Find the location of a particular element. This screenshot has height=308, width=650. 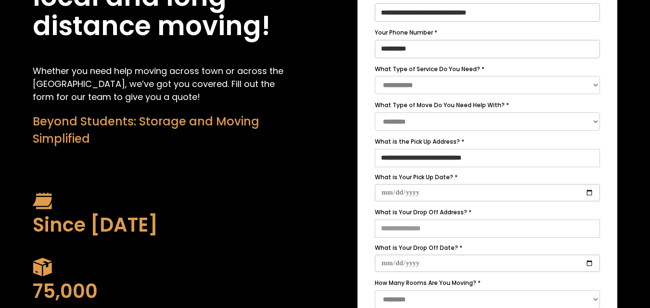

label: What Type of Service Do You Need? * is located at coordinates (487, 69).